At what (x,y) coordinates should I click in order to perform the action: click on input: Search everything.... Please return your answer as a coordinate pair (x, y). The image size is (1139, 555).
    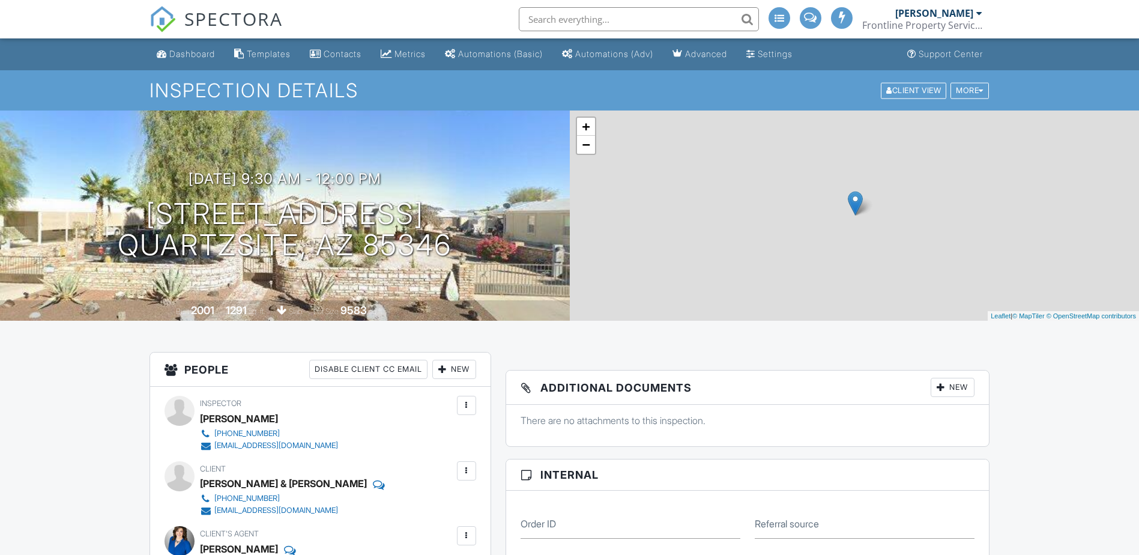
    Looking at the image, I should click on (639, 19).